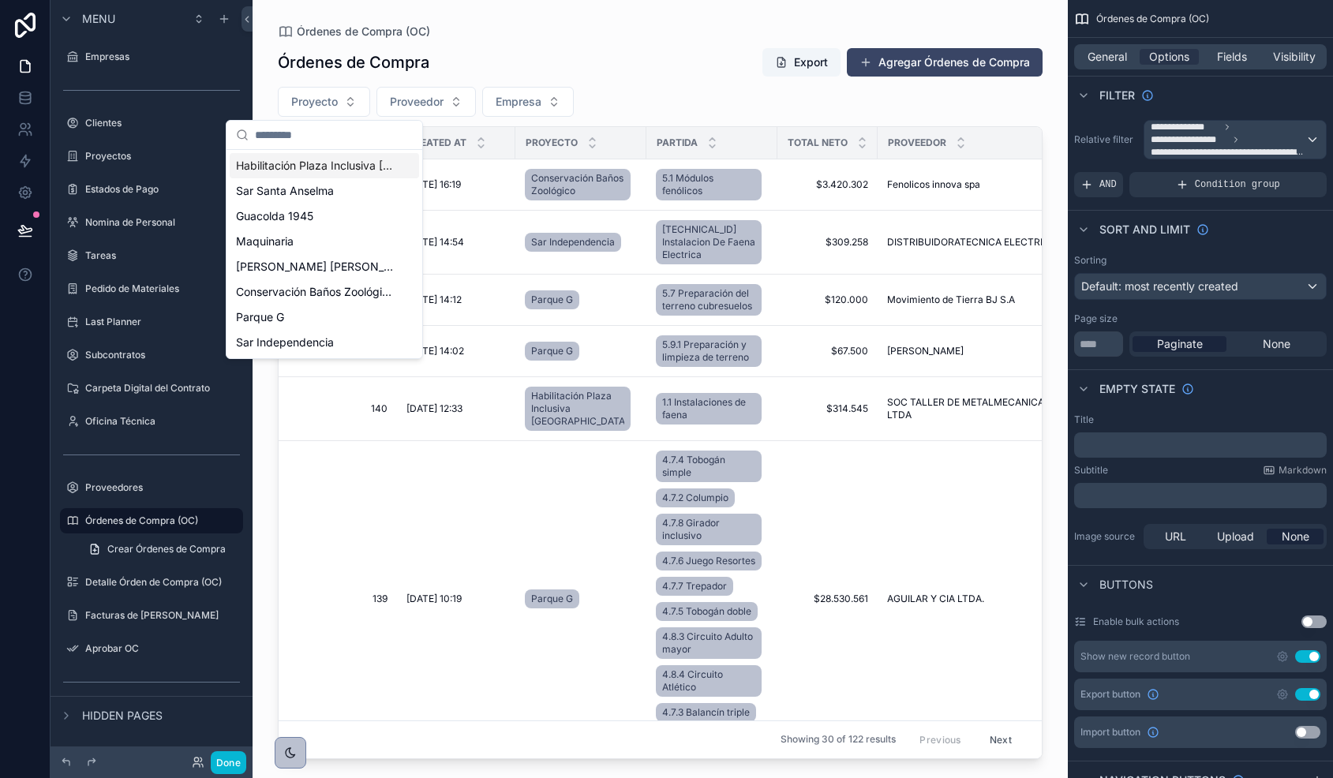 Image resolution: width=1333 pixels, height=778 pixels. What do you see at coordinates (354, 62) in the screenshot?
I see `h1: Órdenes de Compra` at bounding box center [354, 62].